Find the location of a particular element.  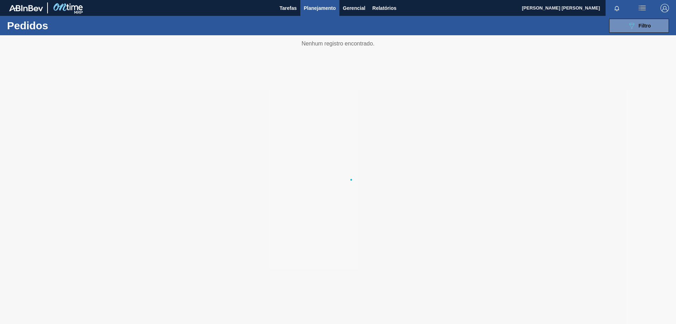

span: Gerencial is located at coordinates (354, 8).